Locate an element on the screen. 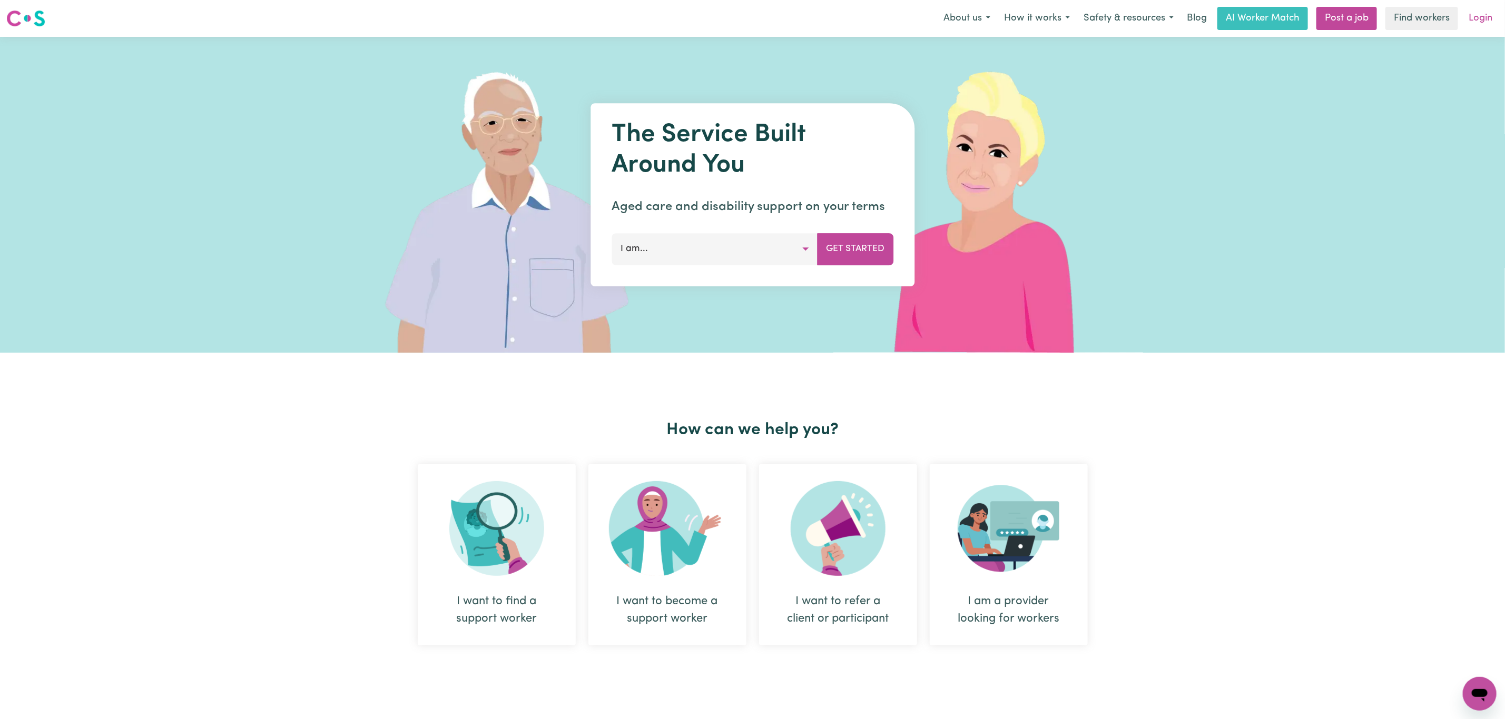 Image resolution: width=1505 pixels, height=719 pixels. img: Search is located at coordinates (497, 529).